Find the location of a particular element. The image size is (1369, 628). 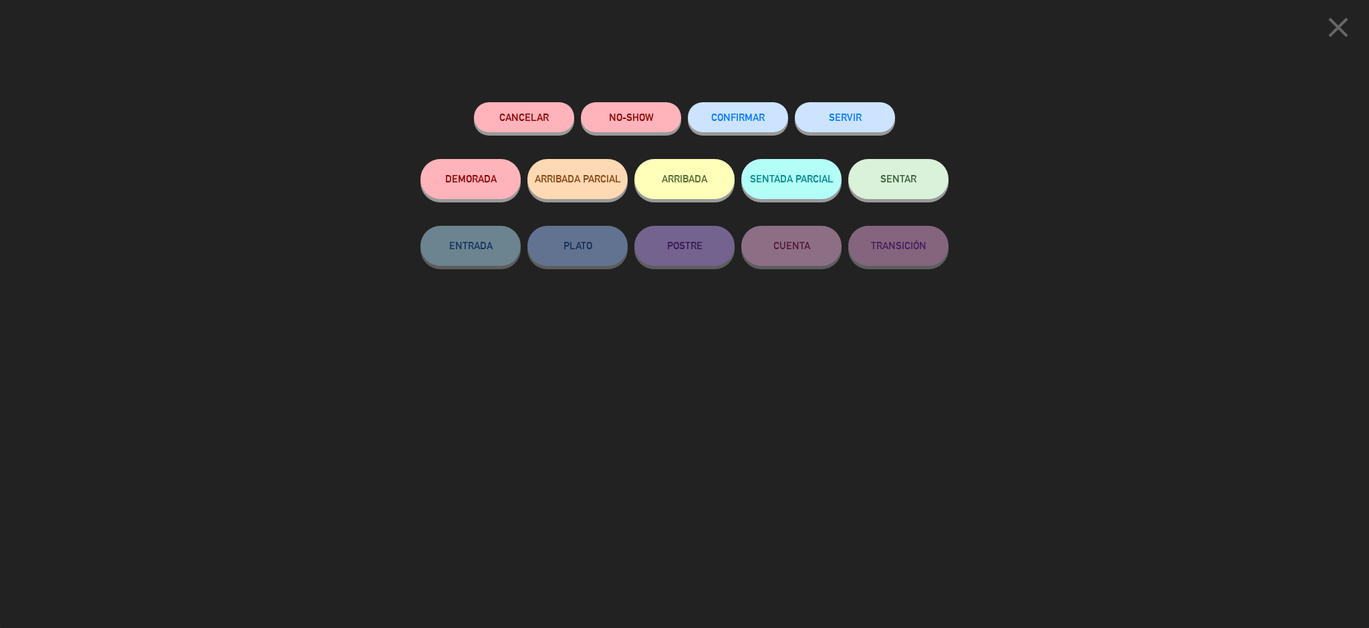

button: NO-SHOW is located at coordinates (631, 117).